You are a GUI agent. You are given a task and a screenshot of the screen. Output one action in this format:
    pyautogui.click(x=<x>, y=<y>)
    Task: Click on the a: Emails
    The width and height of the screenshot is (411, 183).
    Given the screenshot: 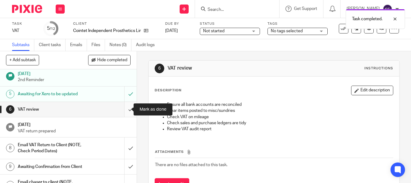 What is the action you would take?
    pyautogui.click(x=79, y=45)
    